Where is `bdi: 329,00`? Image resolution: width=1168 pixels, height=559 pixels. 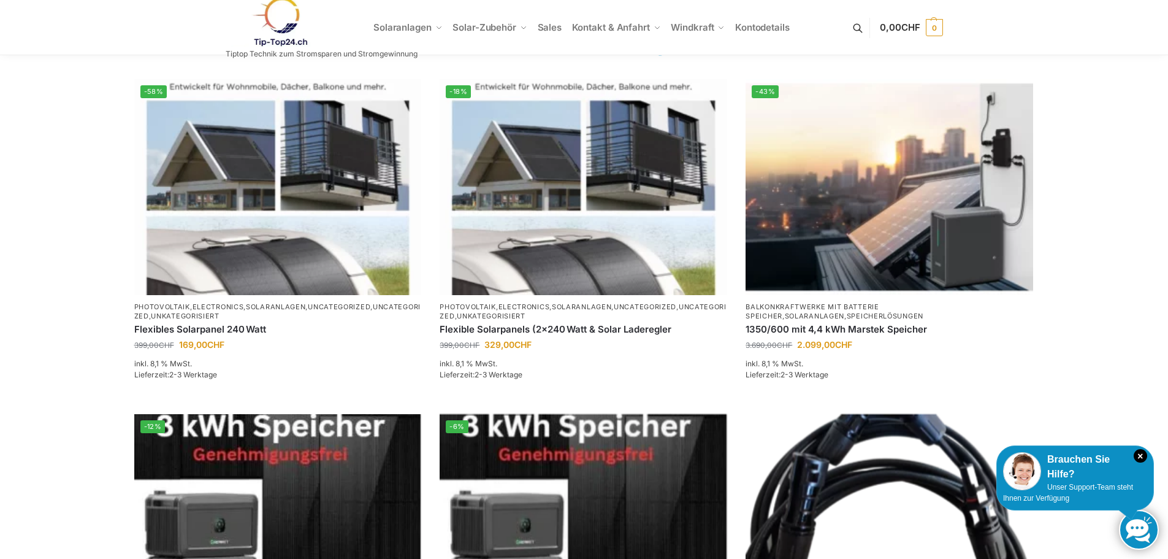
bdi: 329,00 is located at coordinates (508, 344).